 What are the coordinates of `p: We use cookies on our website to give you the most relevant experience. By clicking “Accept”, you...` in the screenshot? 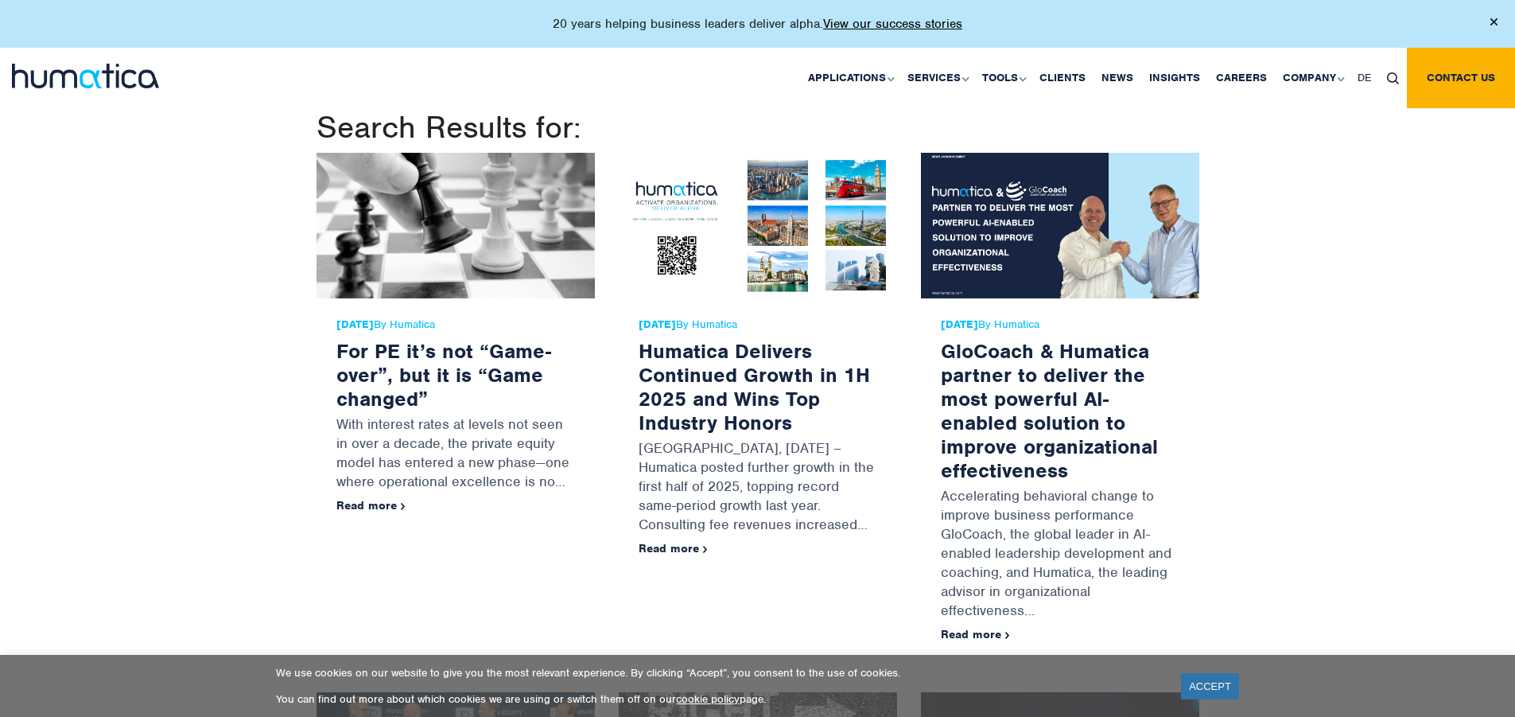 It's located at (718, 672).